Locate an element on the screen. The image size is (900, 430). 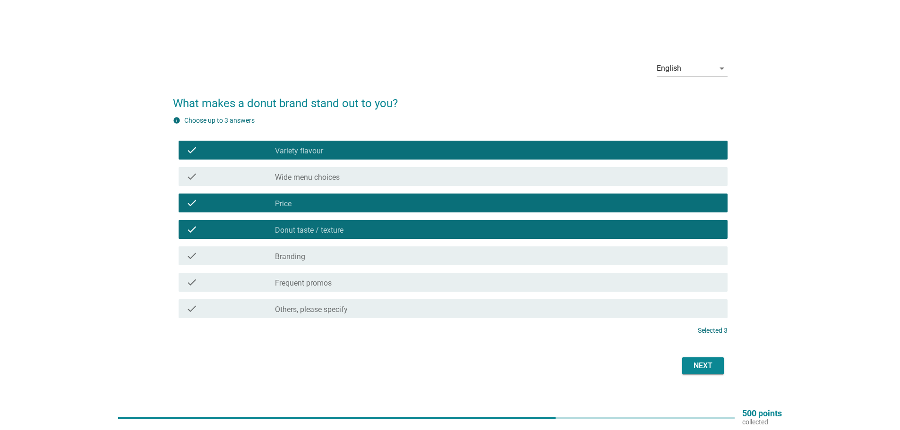
label: Others, please specify is located at coordinates (311, 310).